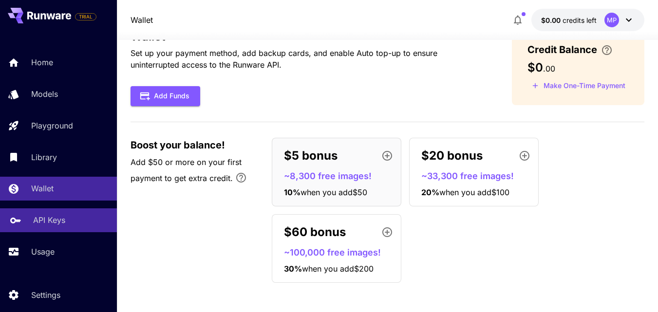 This screenshot has height=312, width=658. What do you see at coordinates (430, 192) in the screenshot?
I see `span: 20 %` at bounding box center [430, 192].